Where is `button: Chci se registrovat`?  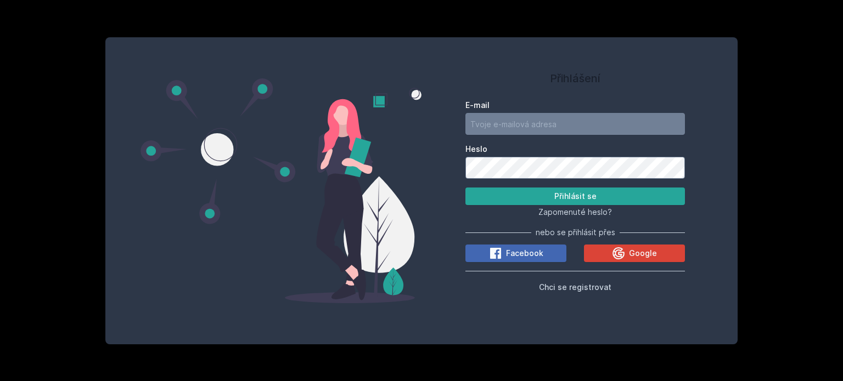 button: Chci se registrovat is located at coordinates (575, 287).